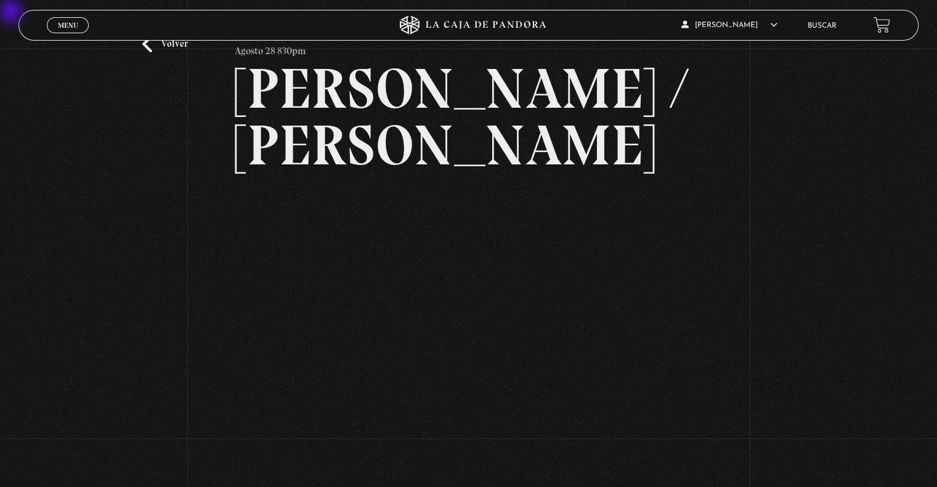 The height and width of the screenshot is (487, 937). What do you see at coordinates (821, 26) in the screenshot?
I see `a: Buscar` at bounding box center [821, 26].